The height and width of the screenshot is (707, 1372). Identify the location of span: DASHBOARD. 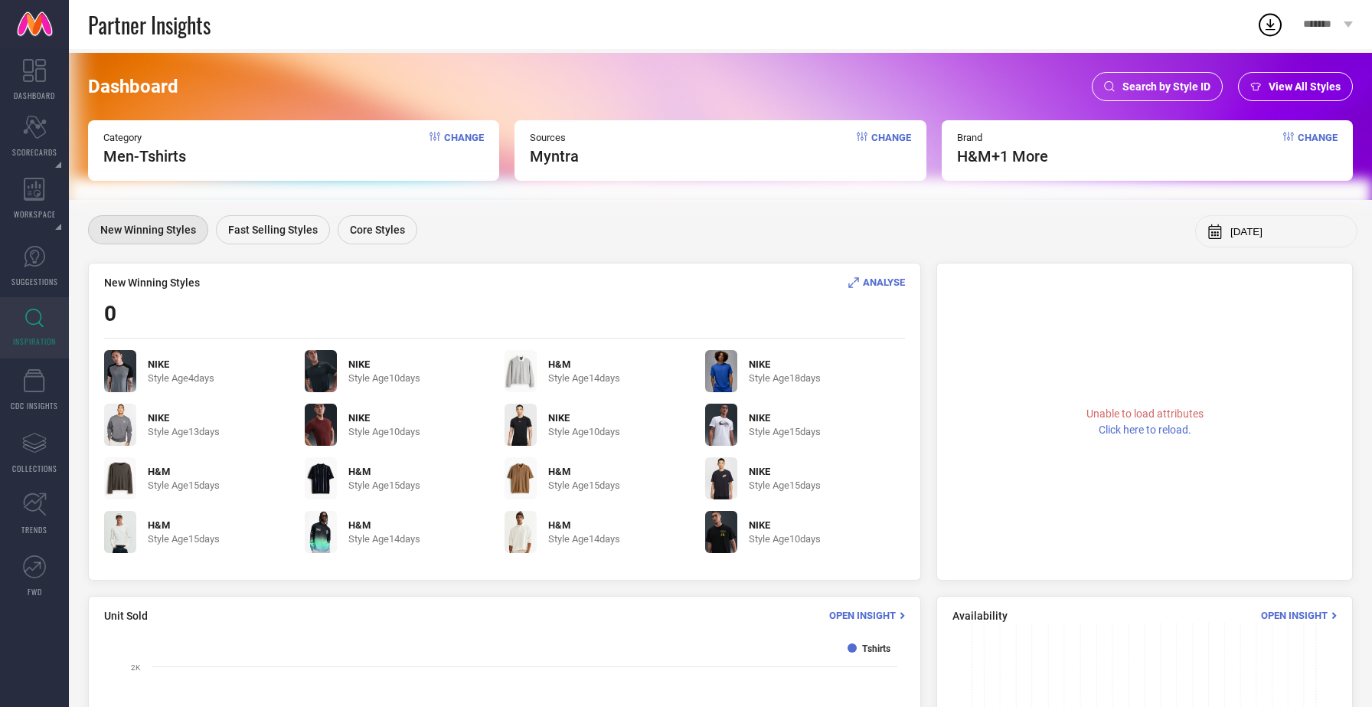
(34, 95).